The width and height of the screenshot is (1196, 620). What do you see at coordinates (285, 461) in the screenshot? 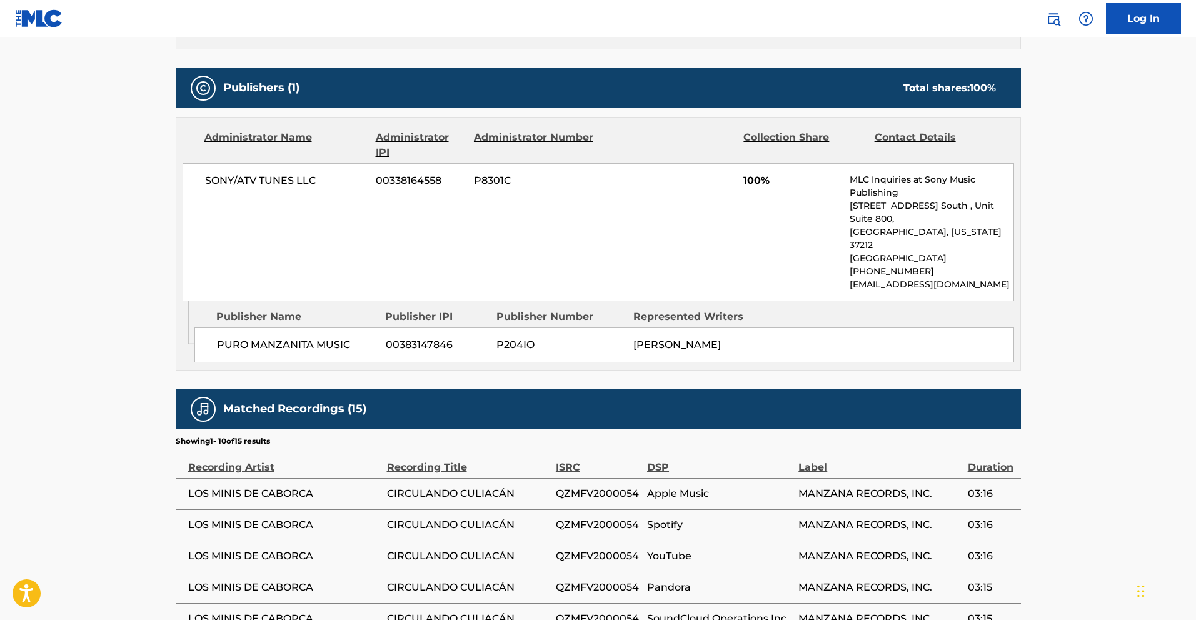
I see `div: Recording Artist` at bounding box center [285, 461].